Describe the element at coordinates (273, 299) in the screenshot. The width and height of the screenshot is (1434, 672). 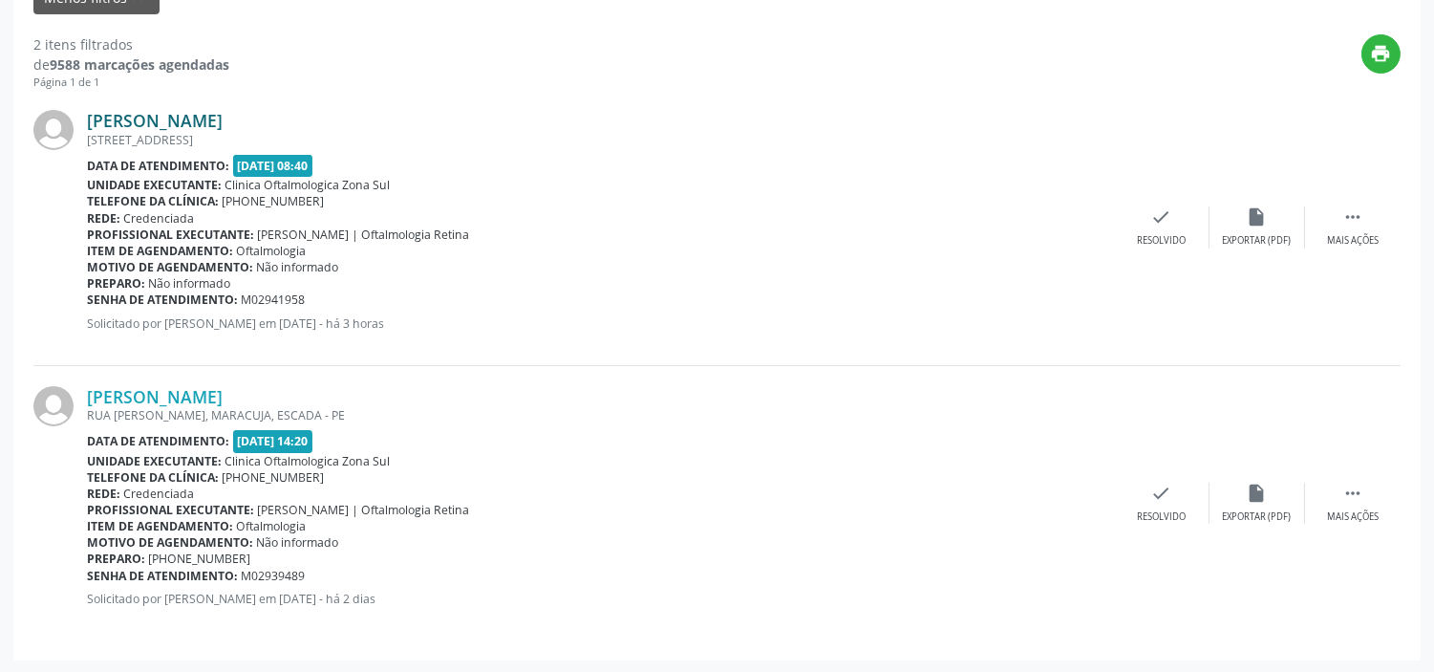
I see `span: M02941958` at that location.